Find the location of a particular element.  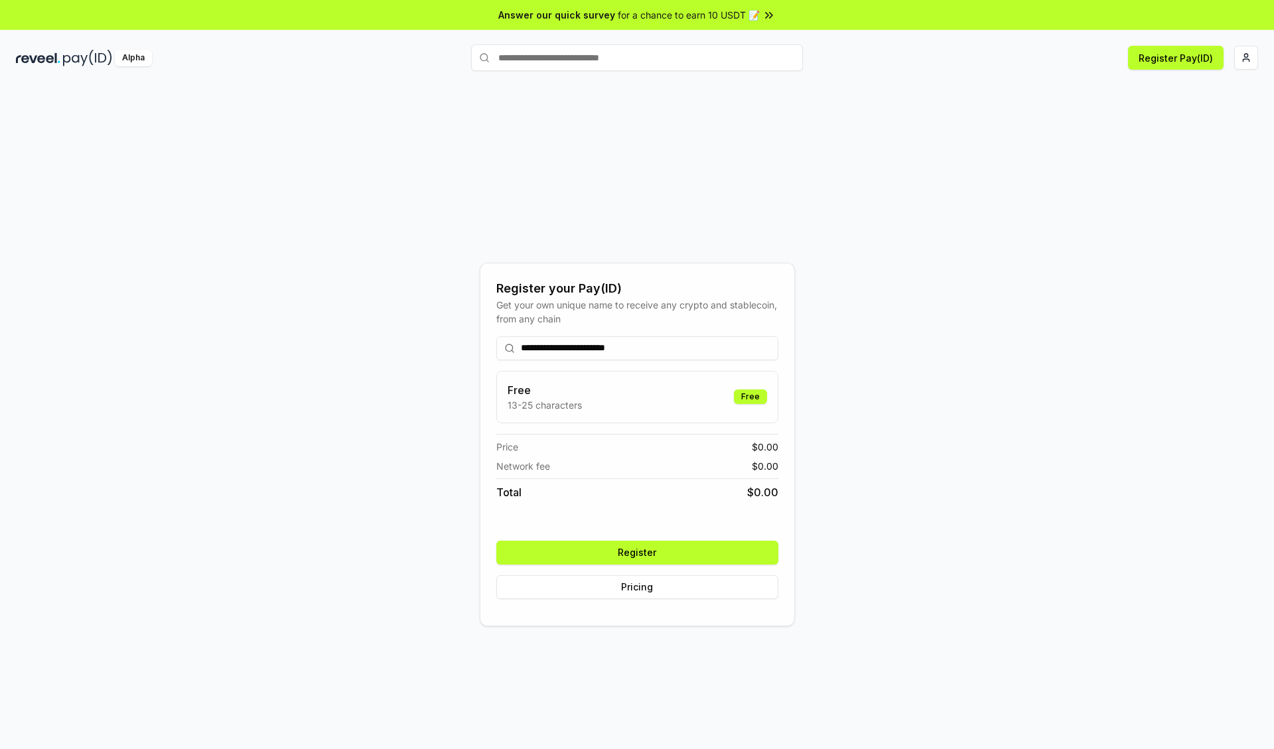

span: Price is located at coordinates (507, 447).